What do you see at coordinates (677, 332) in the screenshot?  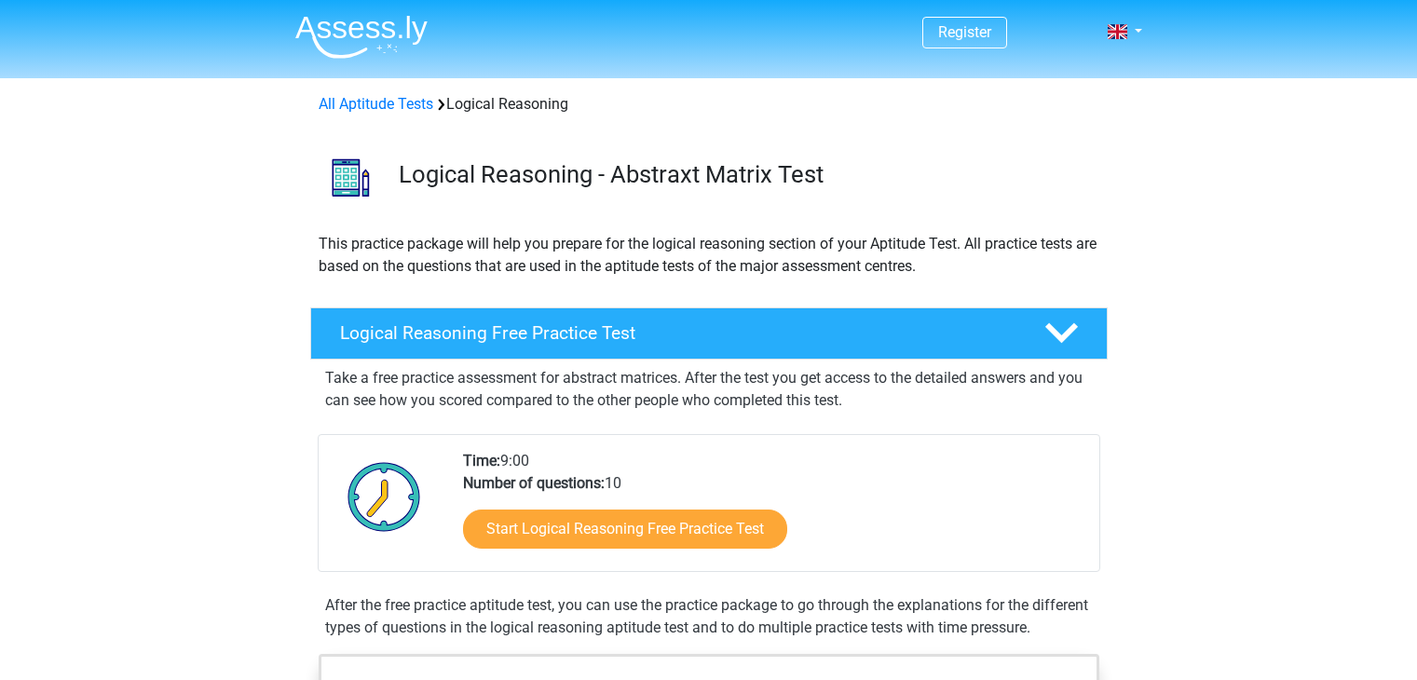 I see `h4: Logical Reasoning Free Practice Test` at bounding box center [677, 332].